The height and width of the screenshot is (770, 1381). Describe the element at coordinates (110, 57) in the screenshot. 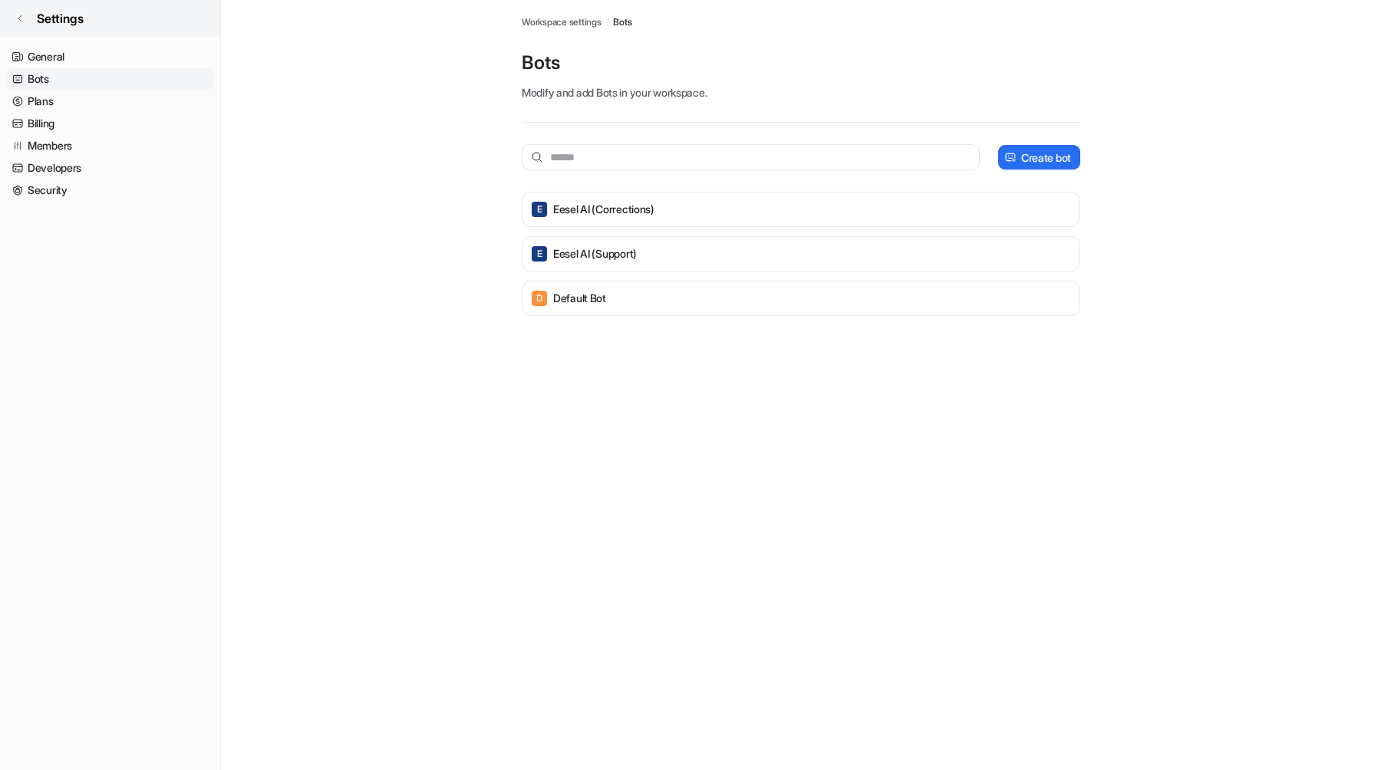

I see `a: General` at that location.